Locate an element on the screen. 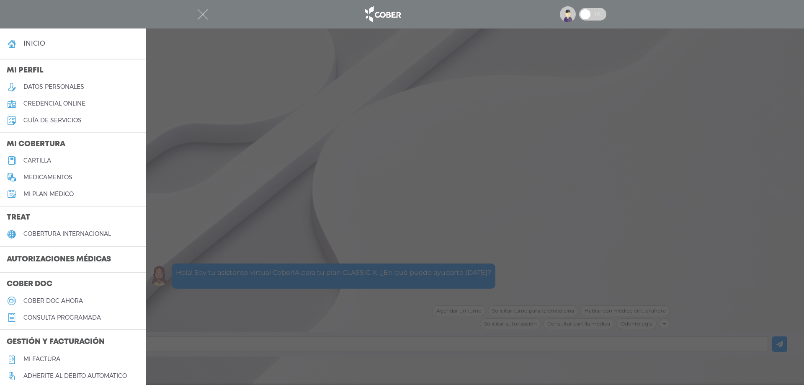 This screenshot has width=804, height=385. h5: Mi factura is located at coordinates (42, 359).